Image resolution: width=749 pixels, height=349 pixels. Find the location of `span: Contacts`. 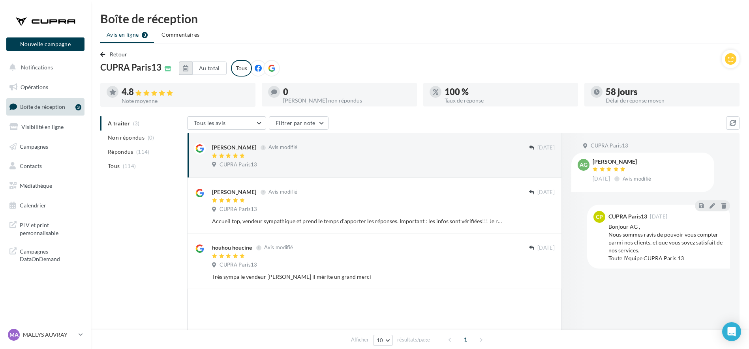

span: Contacts is located at coordinates (31, 166).